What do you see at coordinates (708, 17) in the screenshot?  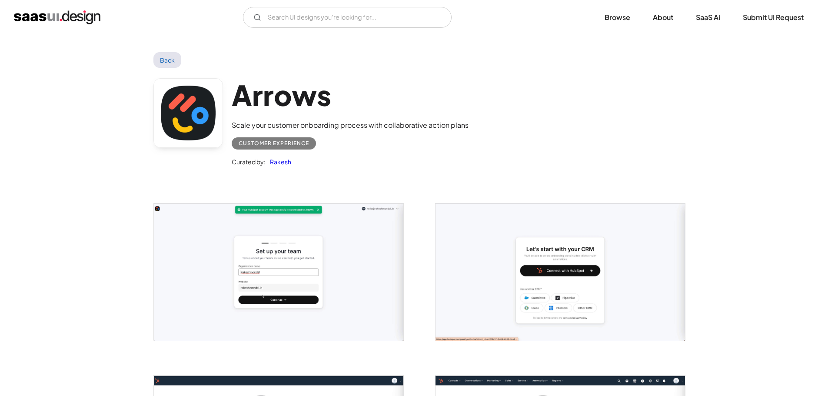 I see `a: SaaS Ai` at bounding box center [708, 17].